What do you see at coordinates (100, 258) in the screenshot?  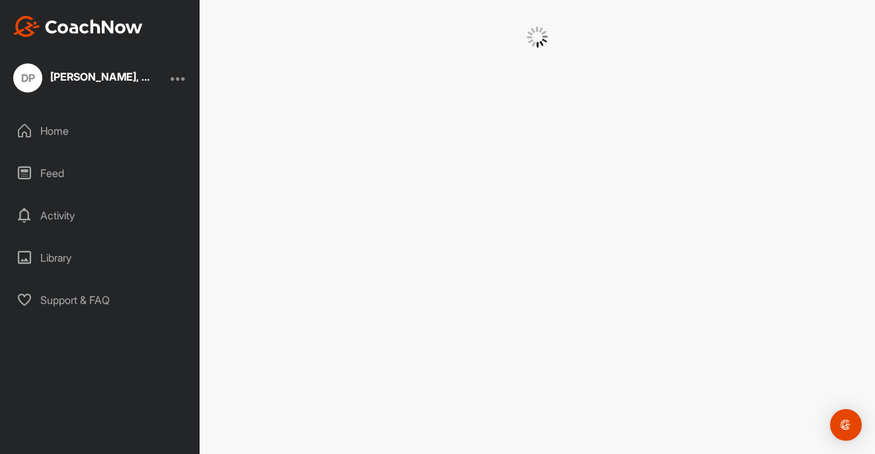 I see `div: Library` at bounding box center [100, 258].